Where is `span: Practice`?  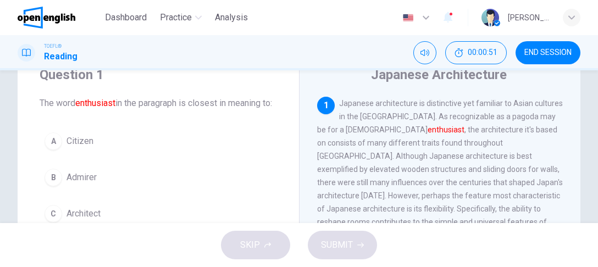 span: Practice is located at coordinates (176, 18).